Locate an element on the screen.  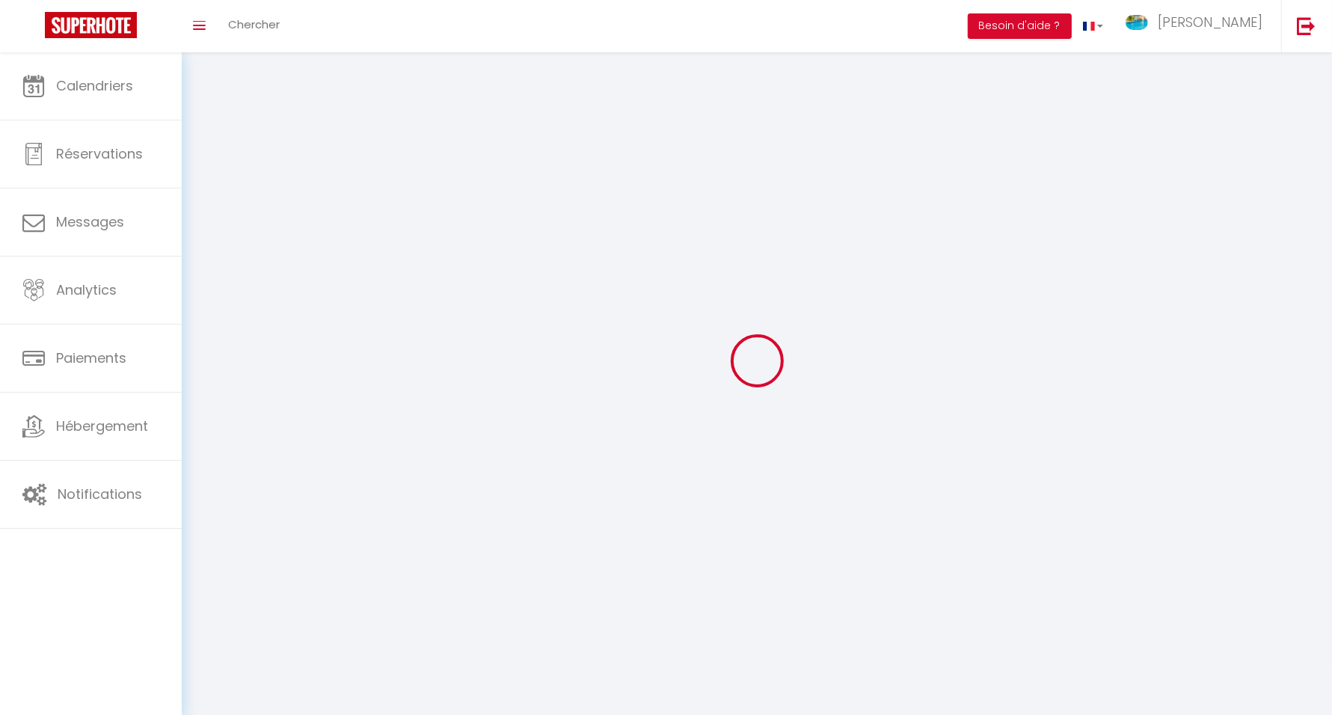
span: Analytics is located at coordinates (86, 289).